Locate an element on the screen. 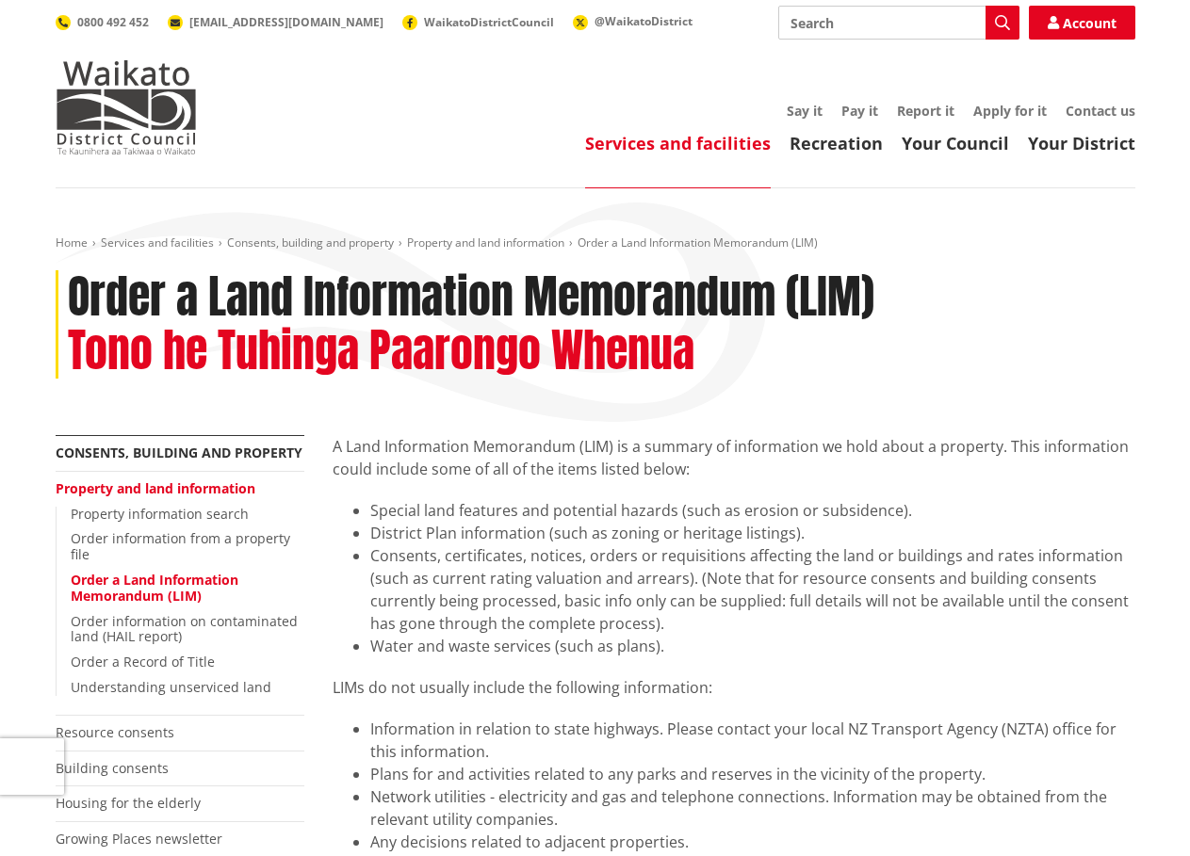 Image resolution: width=1190 pixels, height=856 pixels. p: LIMs do not usually include the following information: is located at coordinates (734, 688).